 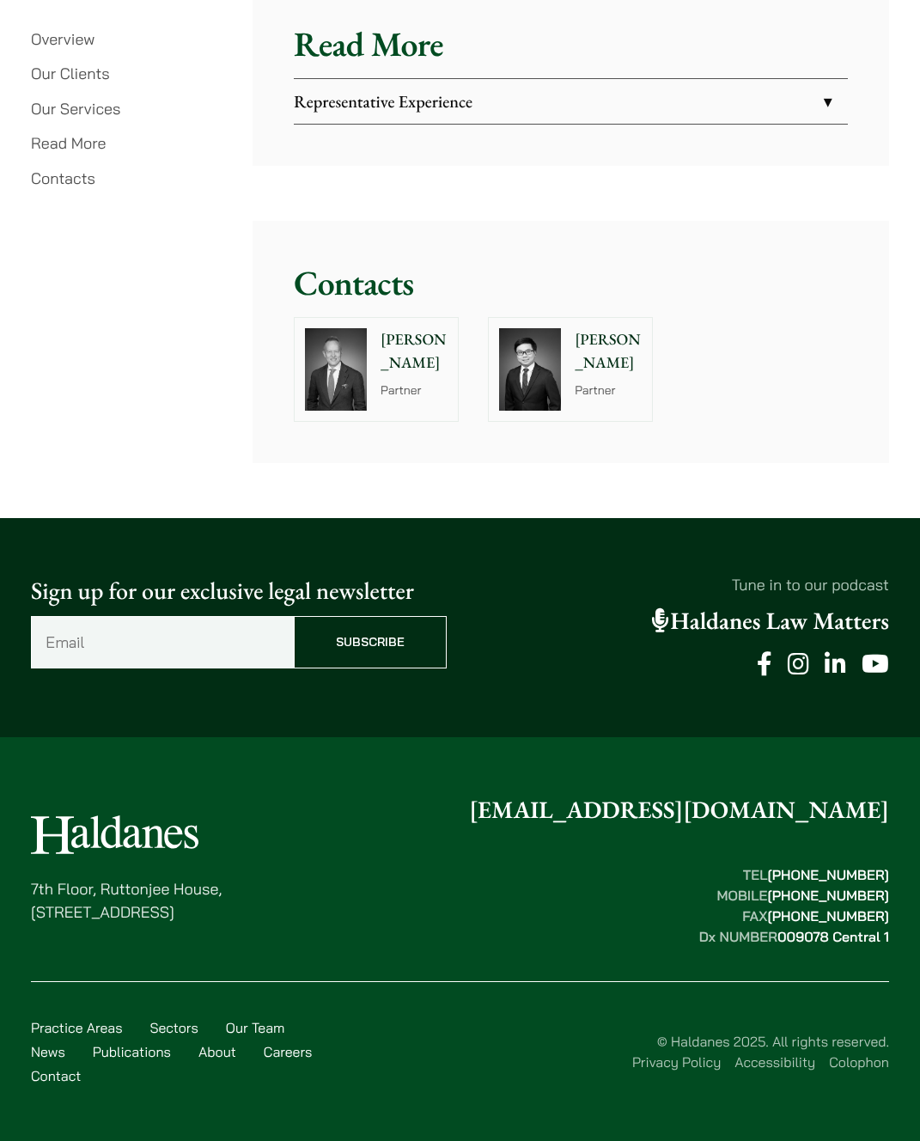 What do you see at coordinates (76, 1028) in the screenshot?
I see `a: Practice Areas` at bounding box center [76, 1028].